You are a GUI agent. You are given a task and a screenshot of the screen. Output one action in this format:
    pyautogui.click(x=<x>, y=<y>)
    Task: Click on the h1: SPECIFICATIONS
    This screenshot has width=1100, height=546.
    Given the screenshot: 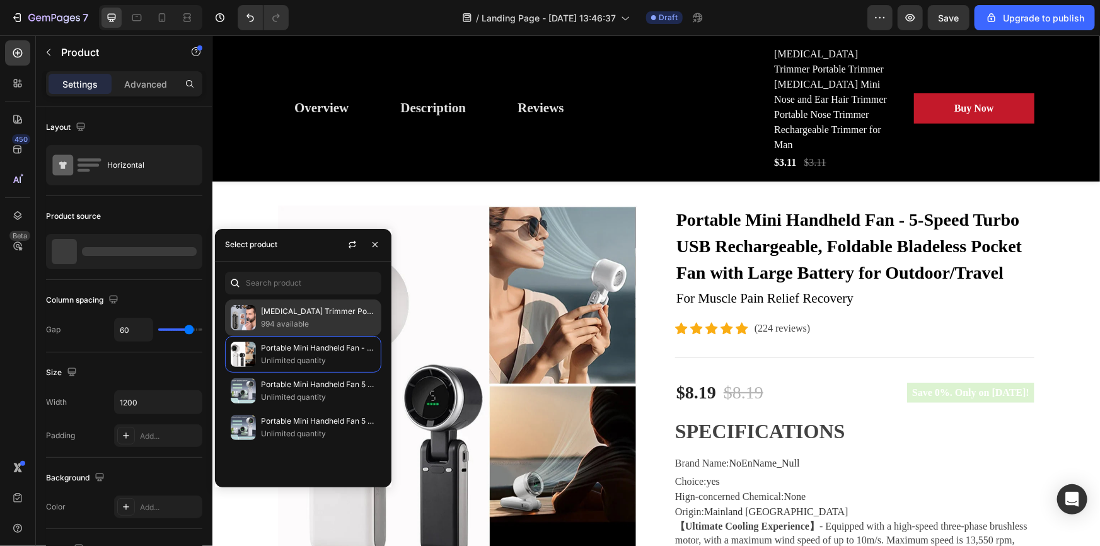 What is the action you would take?
    pyautogui.click(x=548, y=396)
    